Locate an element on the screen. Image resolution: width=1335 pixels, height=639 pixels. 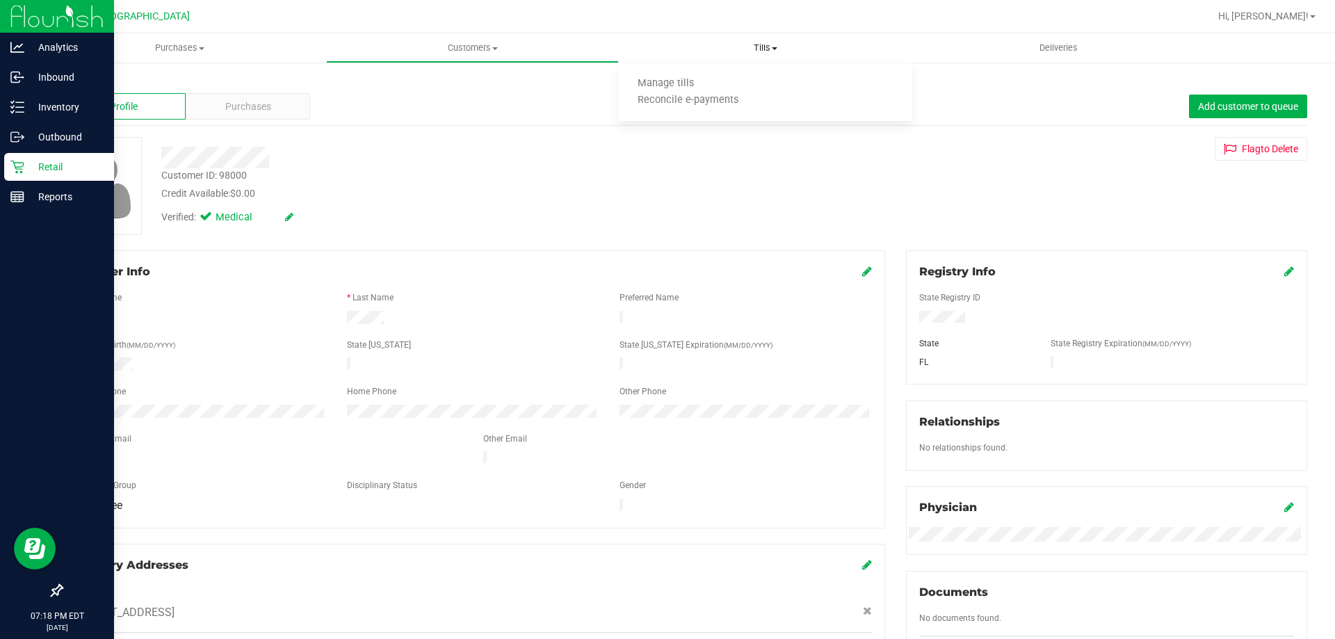
p: Analytics is located at coordinates (66, 47).